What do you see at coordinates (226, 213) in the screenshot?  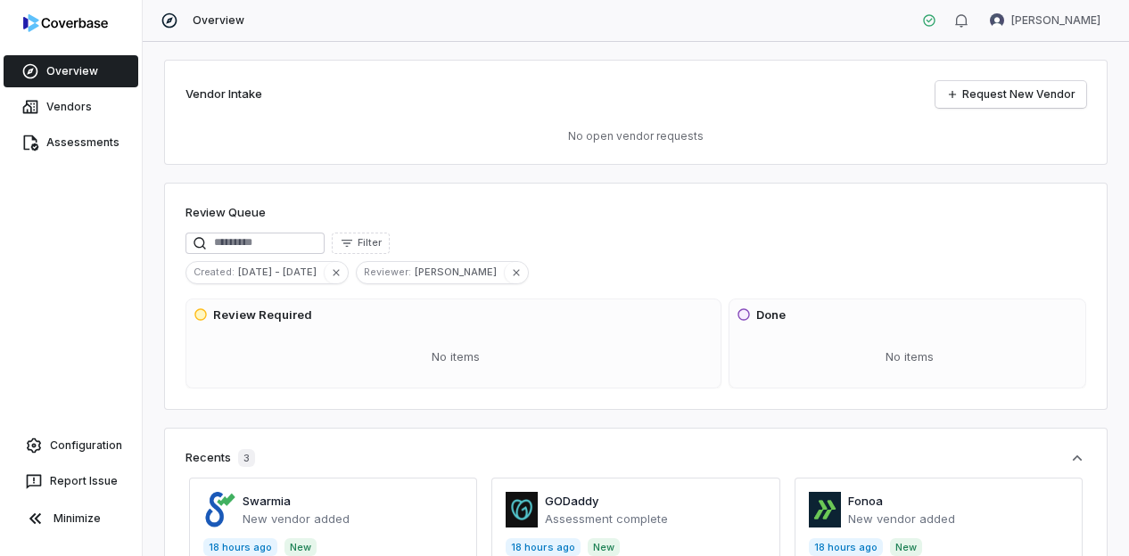 I see `h1: Review Queue` at bounding box center [226, 213].